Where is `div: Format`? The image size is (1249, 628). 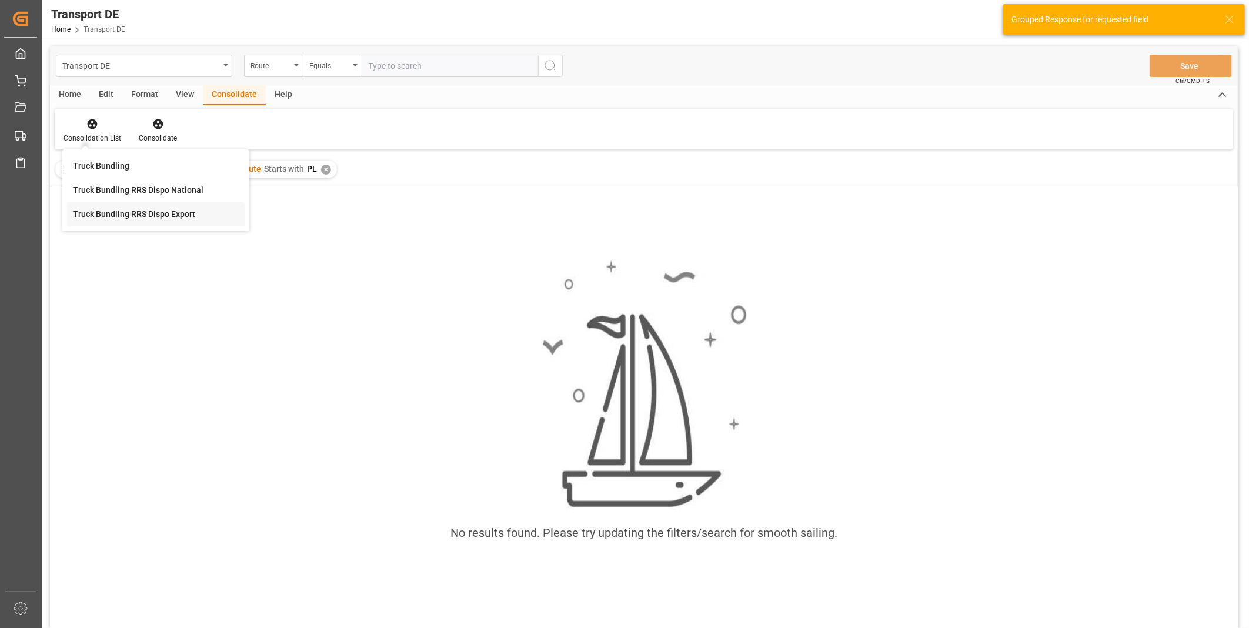 div: Format is located at coordinates (145, 95).